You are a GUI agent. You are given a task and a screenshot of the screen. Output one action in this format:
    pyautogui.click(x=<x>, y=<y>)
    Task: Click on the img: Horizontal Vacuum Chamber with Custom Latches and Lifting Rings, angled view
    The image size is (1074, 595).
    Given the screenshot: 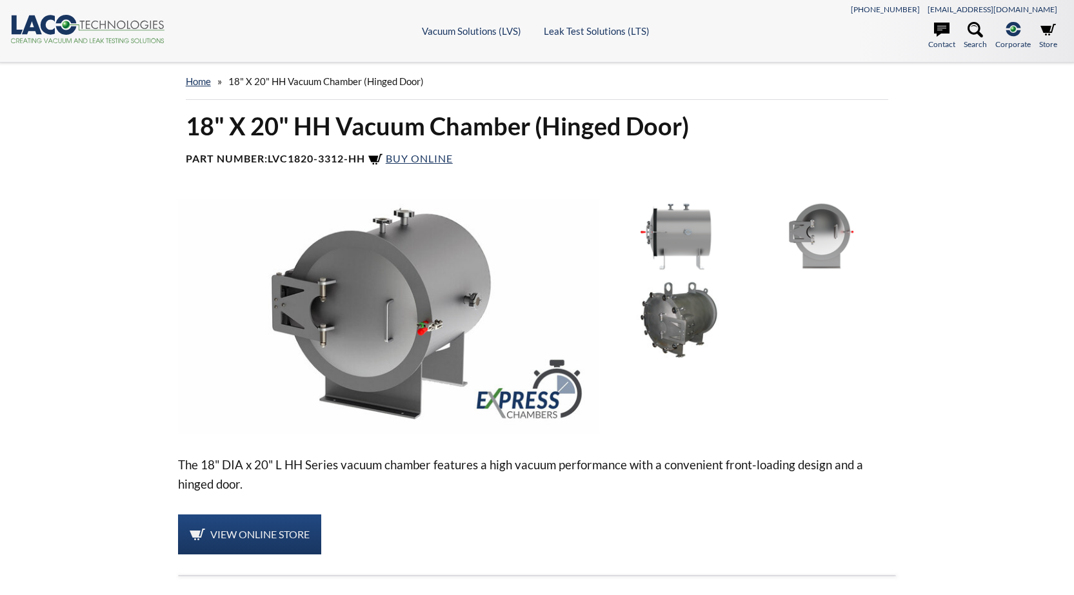 What is the action you would take?
    pyautogui.click(x=677, y=320)
    